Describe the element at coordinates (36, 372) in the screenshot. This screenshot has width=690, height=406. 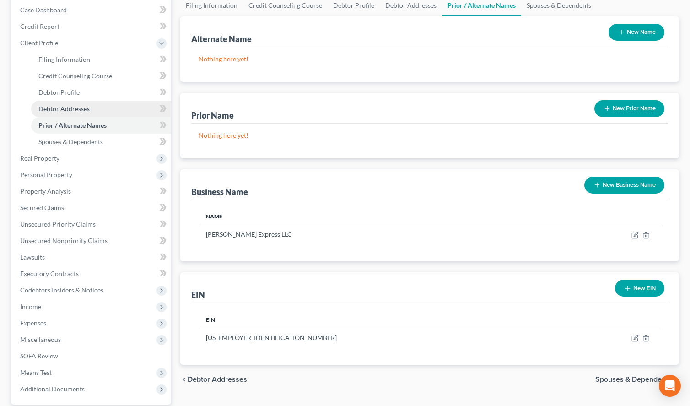
I see `span: Means Test` at that location.